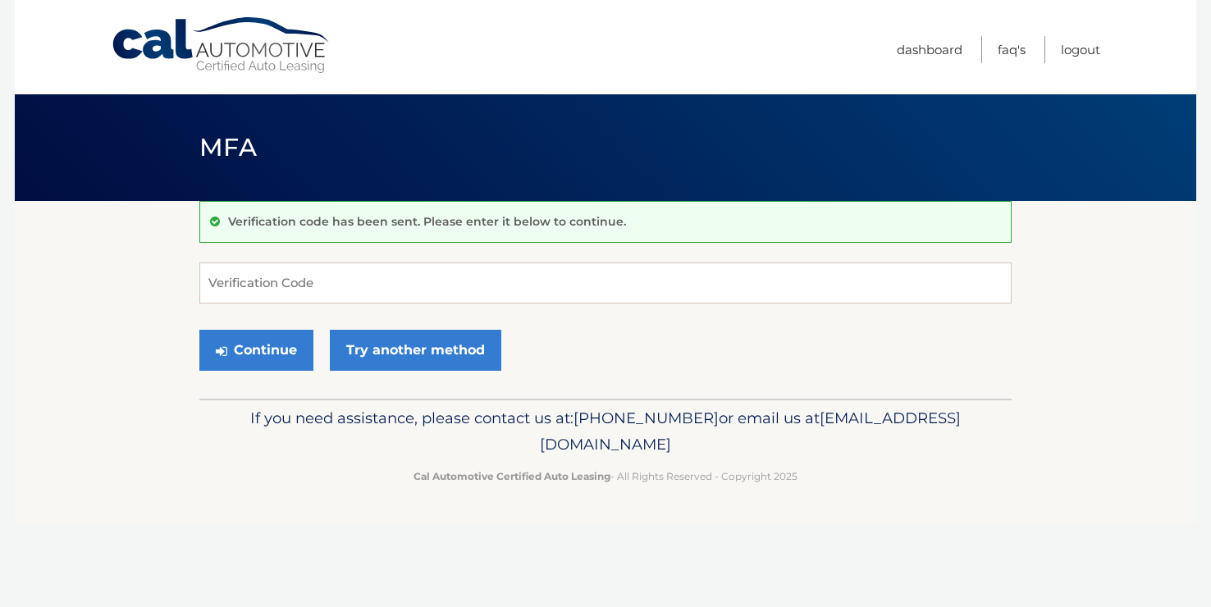  What do you see at coordinates (605, 283) in the screenshot?
I see `input: Verification Code` at bounding box center [605, 283].